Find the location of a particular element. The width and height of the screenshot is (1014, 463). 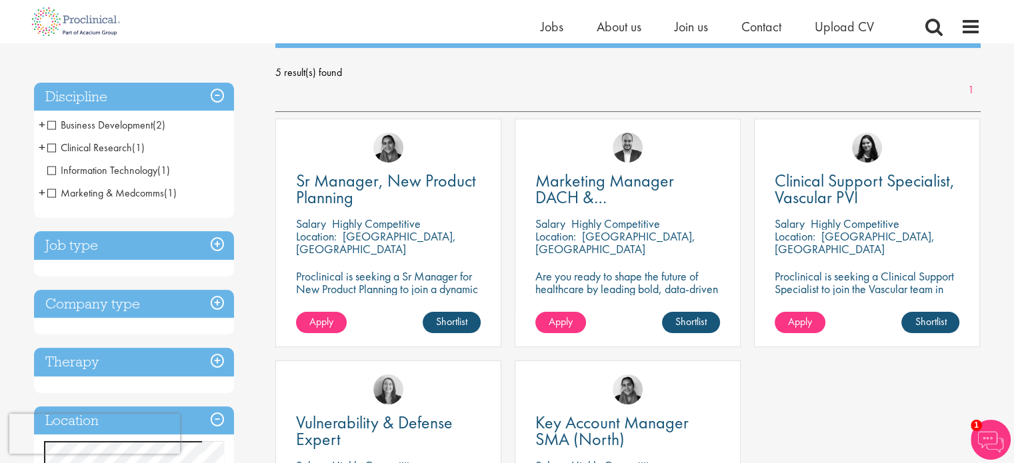

span: Join us is located at coordinates (692, 27).